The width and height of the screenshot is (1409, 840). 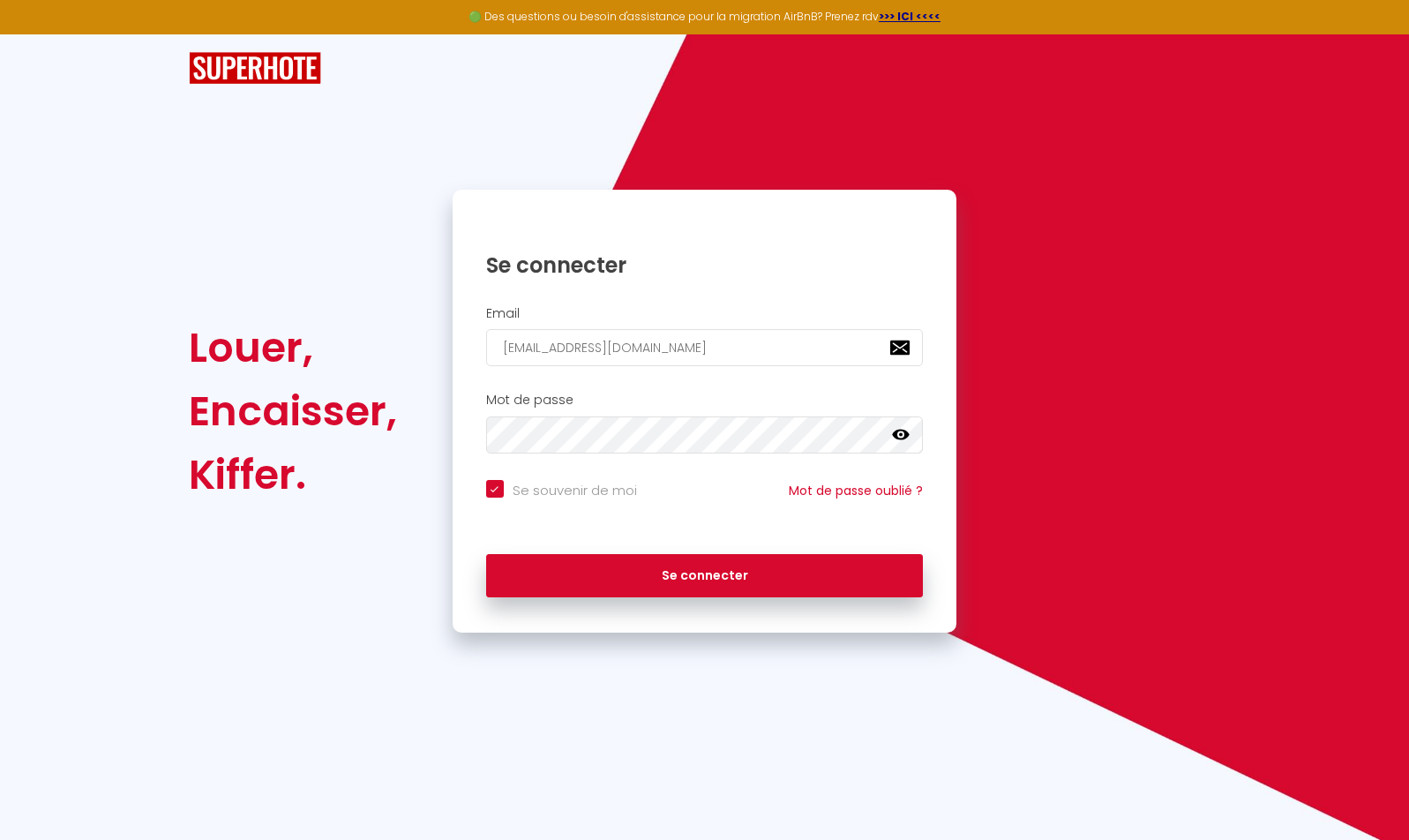 What do you see at coordinates (910, 16) in the screenshot?
I see `a: >>> ICI <<<<` at bounding box center [910, 16].